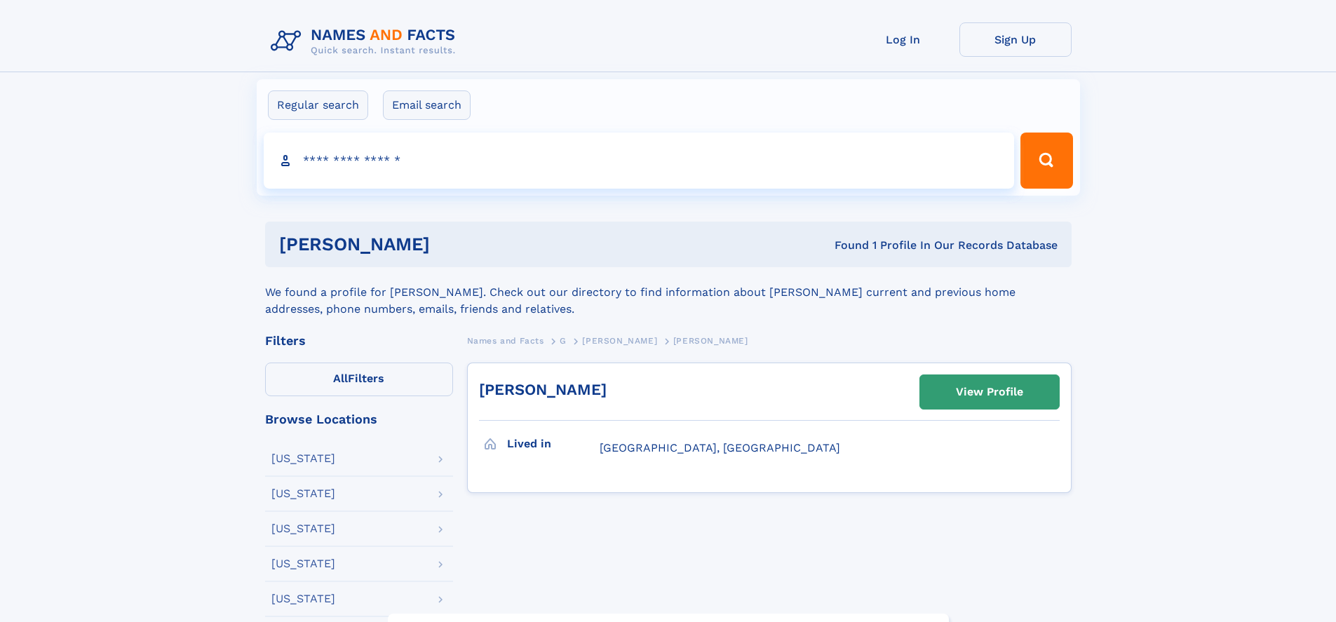 The width and height of the screenshot is (1336, 622). I want to click on h3: Lived in, so click(553, 444).